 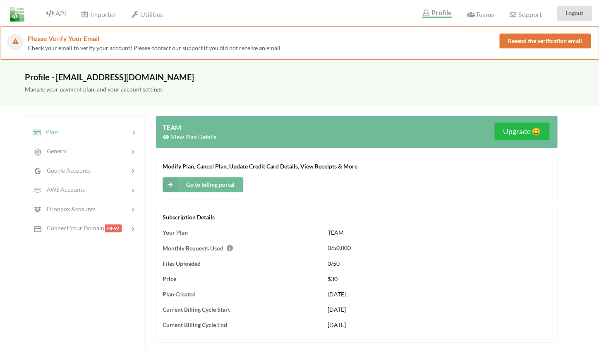 I want to click on span: Plan, so click(x=49, y=132).